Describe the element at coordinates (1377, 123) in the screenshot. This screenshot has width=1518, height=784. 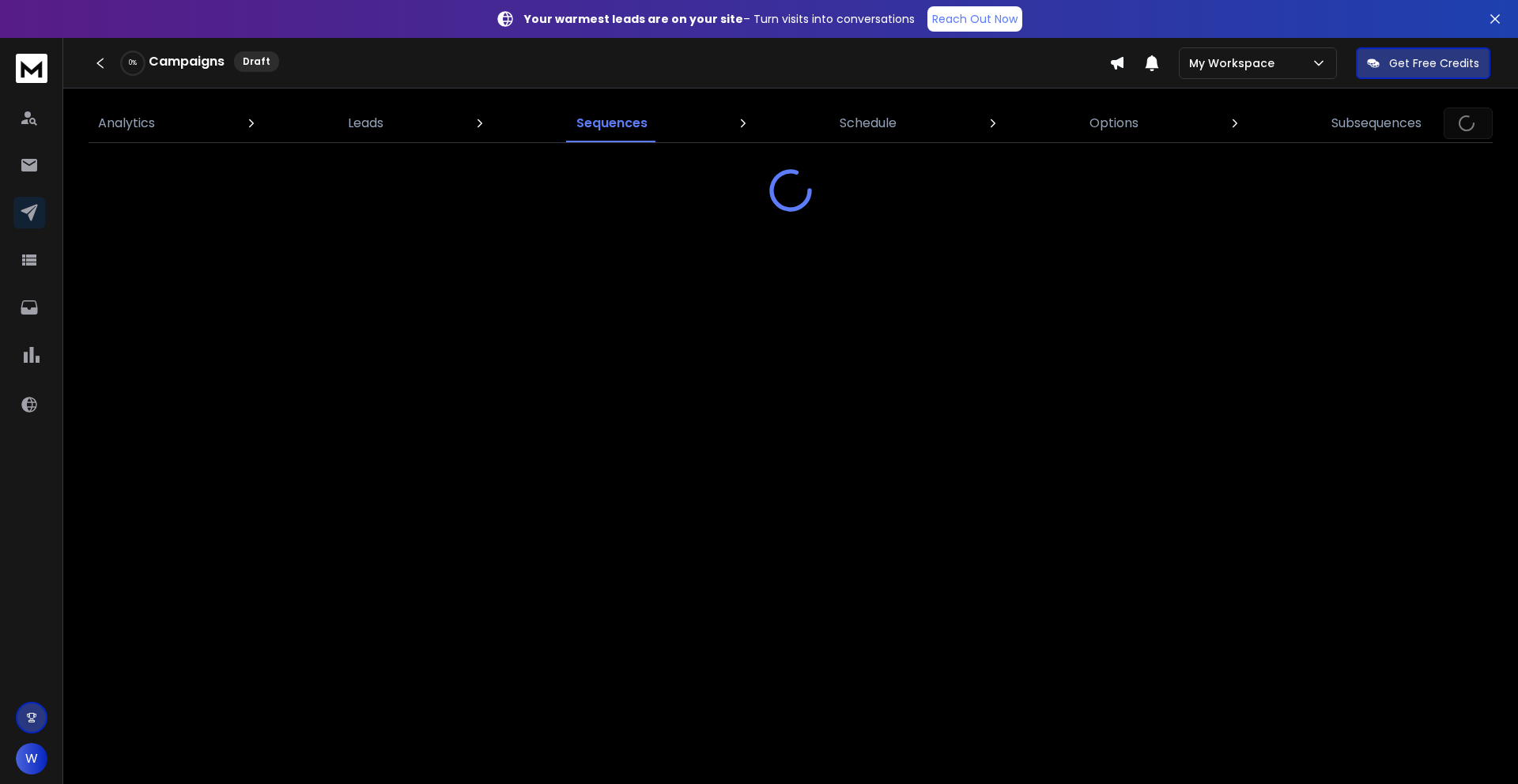
I see `p: Subsequences` at that location.